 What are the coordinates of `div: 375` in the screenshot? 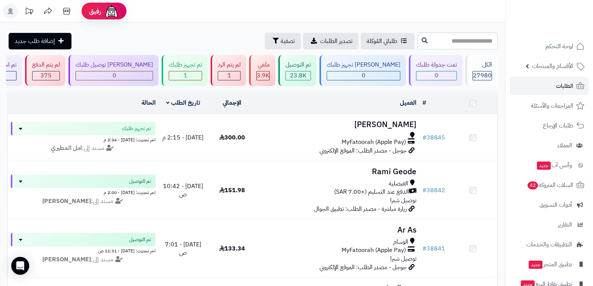 It's located at (46, 76).